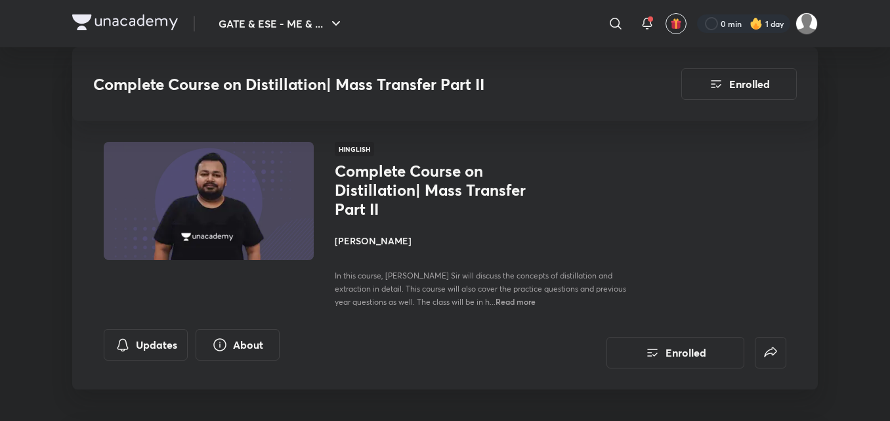 The image size is (890, 421). Describe the element at coordinates (515, 301) in the screenshot. I see `span: Read more` at that location.